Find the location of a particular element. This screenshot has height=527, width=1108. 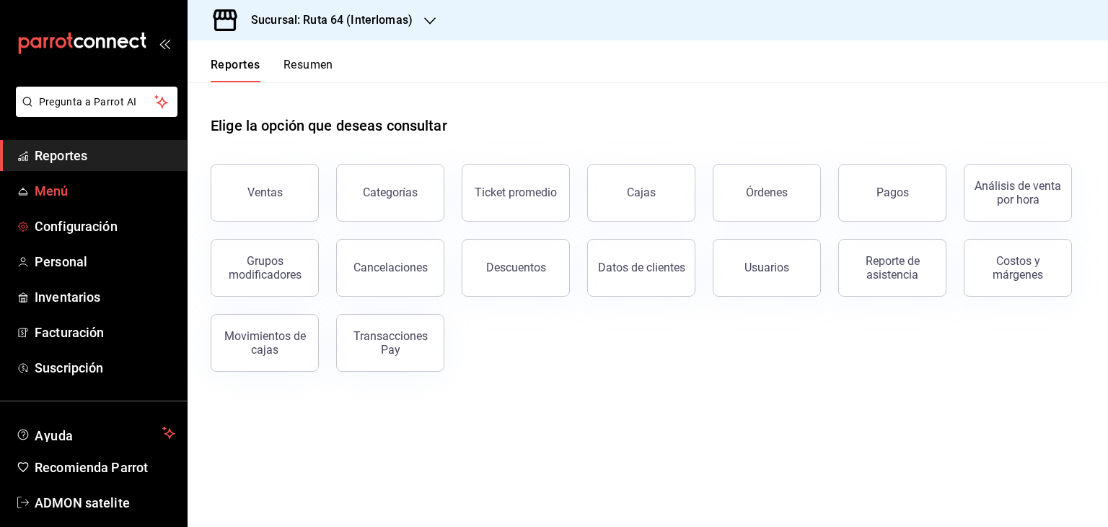

span: Menú is located at coordinates (105, 190).